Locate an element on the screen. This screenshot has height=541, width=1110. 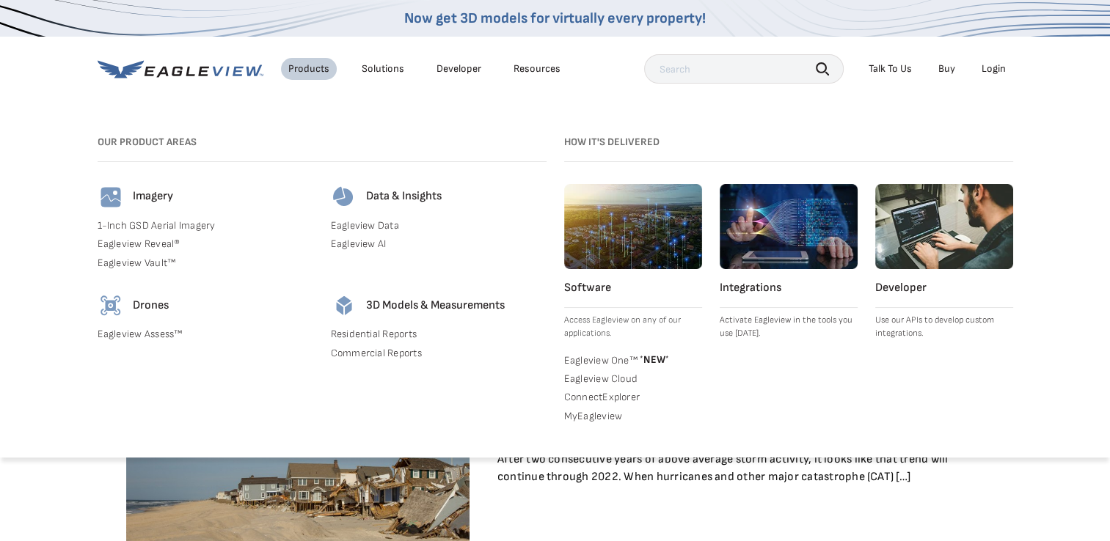
img: drones-icon.svg is located at coordinates (111, 306).